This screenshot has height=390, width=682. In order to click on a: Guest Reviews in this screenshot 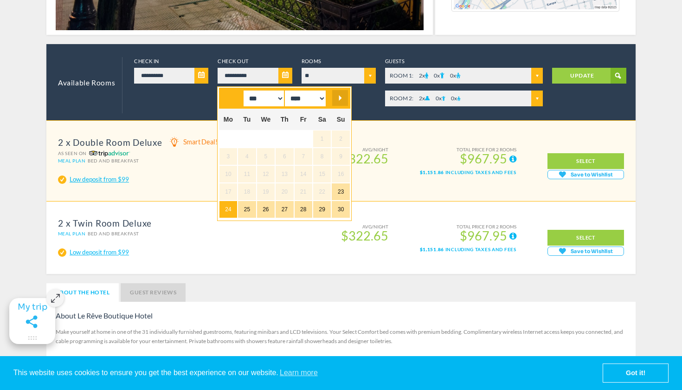, I will do `click(153, 292)`.